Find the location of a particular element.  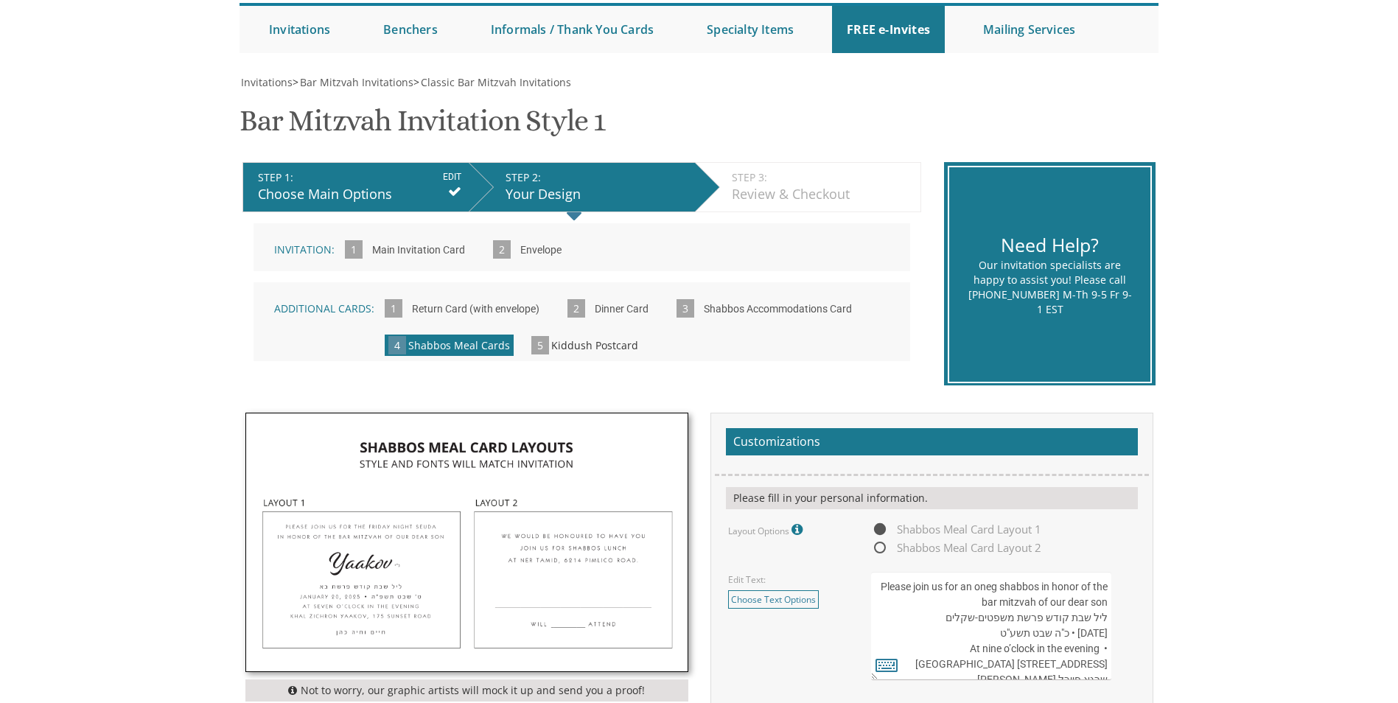

span: 3 is located at coordinates (685, 308).